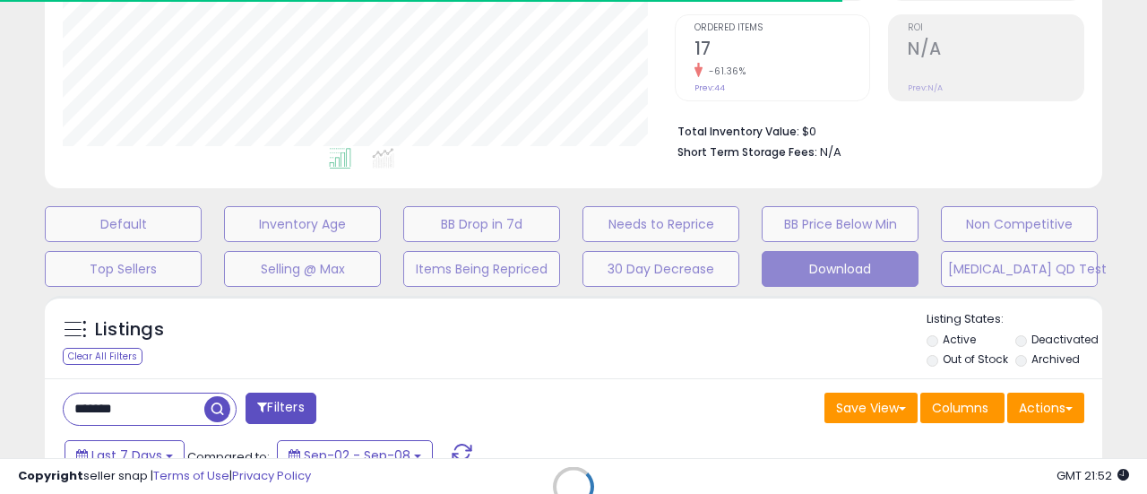 This screenshot has height=494, width=1147. What do you see at coordinates (709, 88) in the screenshot?
I see `small: Prev: 44` at bounding box center [709, 88].